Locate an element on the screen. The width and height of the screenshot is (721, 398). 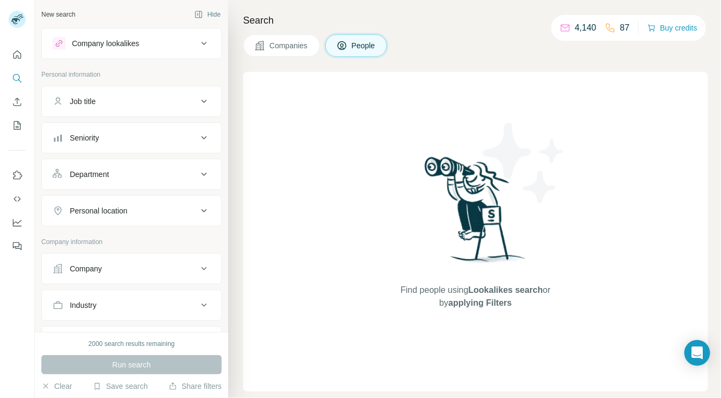
p: 4,140 is located at coordinates (586, 28).